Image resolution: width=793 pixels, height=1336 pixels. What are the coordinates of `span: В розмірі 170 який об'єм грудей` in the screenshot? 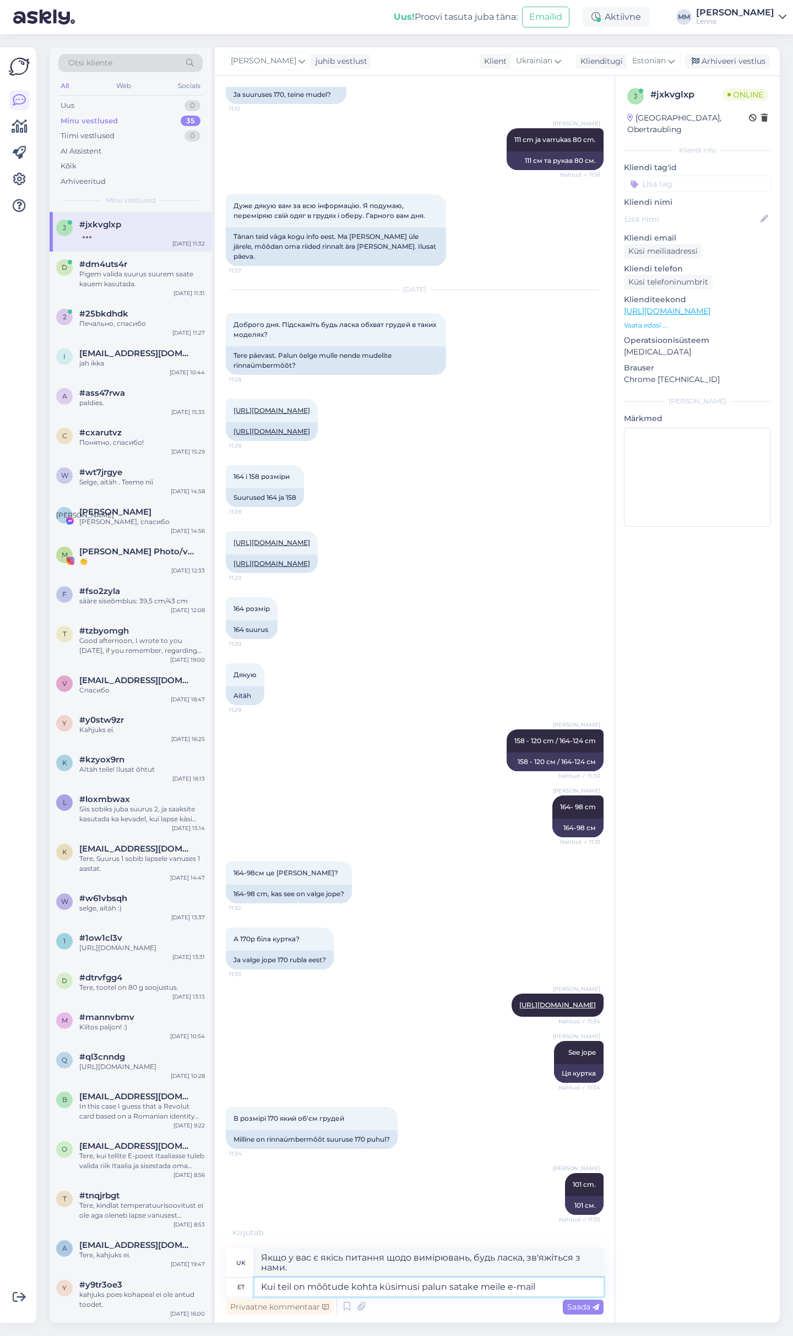 It's located at (288, 1118).